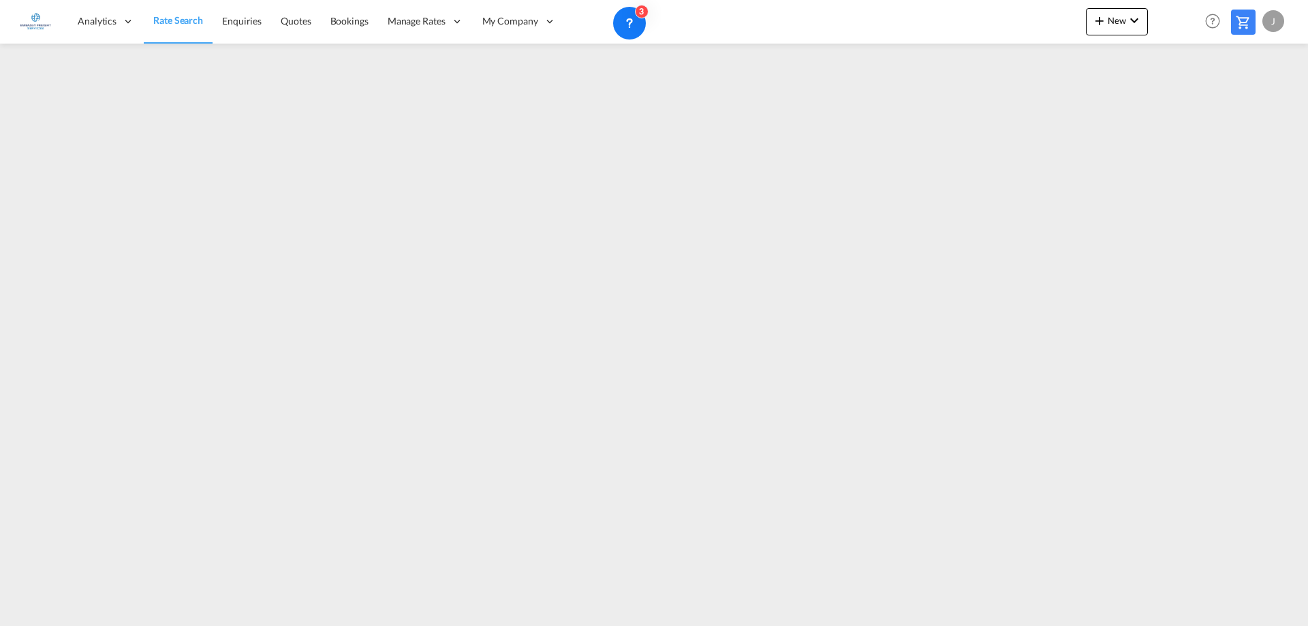 This screenshot has height=626, width=1308. What do you see at coordinates (1134, 20) in the screenshot?
I see `md-icon: icon-chevron-down` at bounding box center [1134, 20].